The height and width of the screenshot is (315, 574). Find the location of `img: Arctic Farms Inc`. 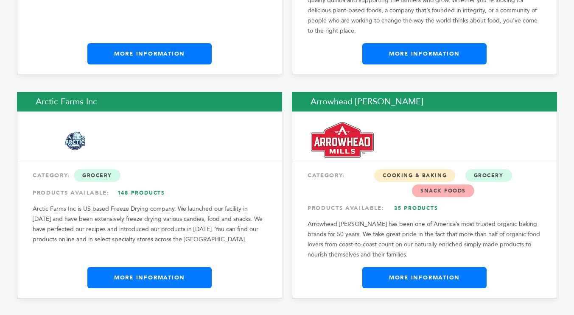

img: Arctic Farms Inc is located at coordinates (75, 140).